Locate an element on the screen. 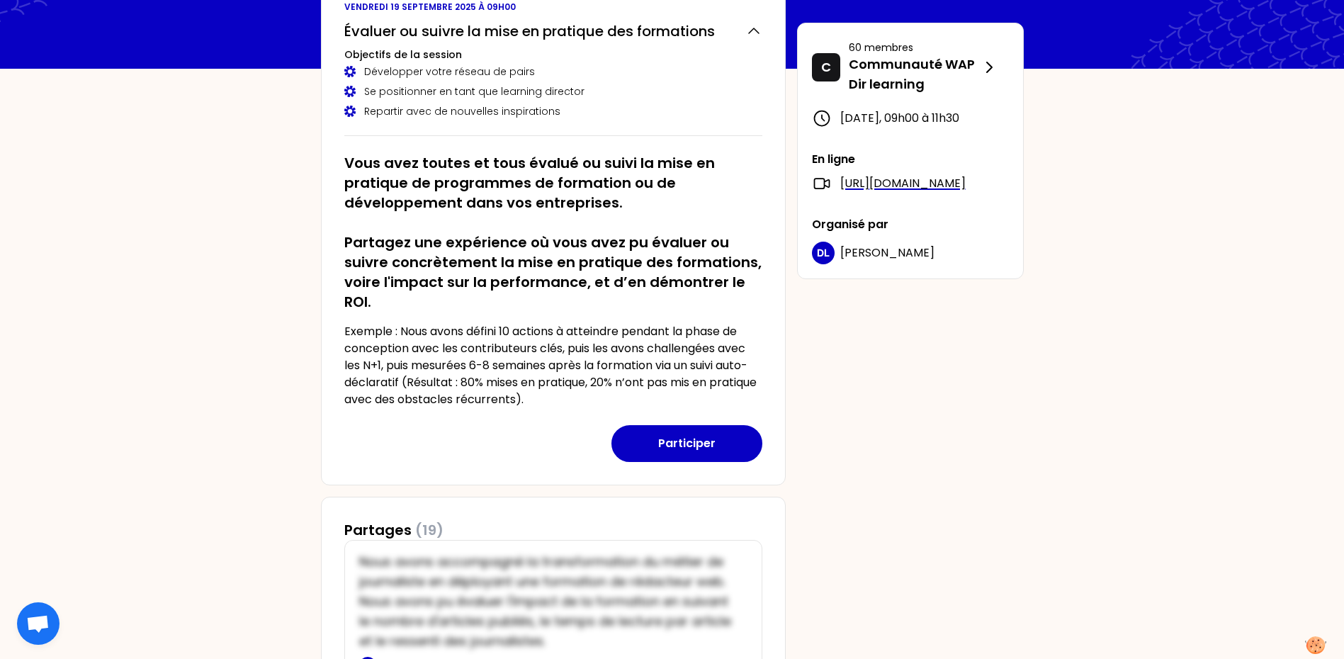  p: 60 membres is located at coordinates (915, 47).